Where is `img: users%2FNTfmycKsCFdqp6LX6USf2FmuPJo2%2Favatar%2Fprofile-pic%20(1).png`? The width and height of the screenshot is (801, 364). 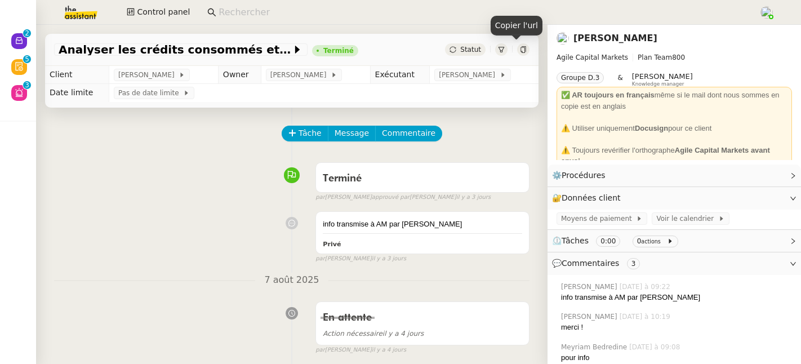
img: users%2FNTfmycKsCFdqp6LX6USf2FmuPJo2%2Favatar%2Fprofile-pic%20(1).png is located at coordinates (767, 12).